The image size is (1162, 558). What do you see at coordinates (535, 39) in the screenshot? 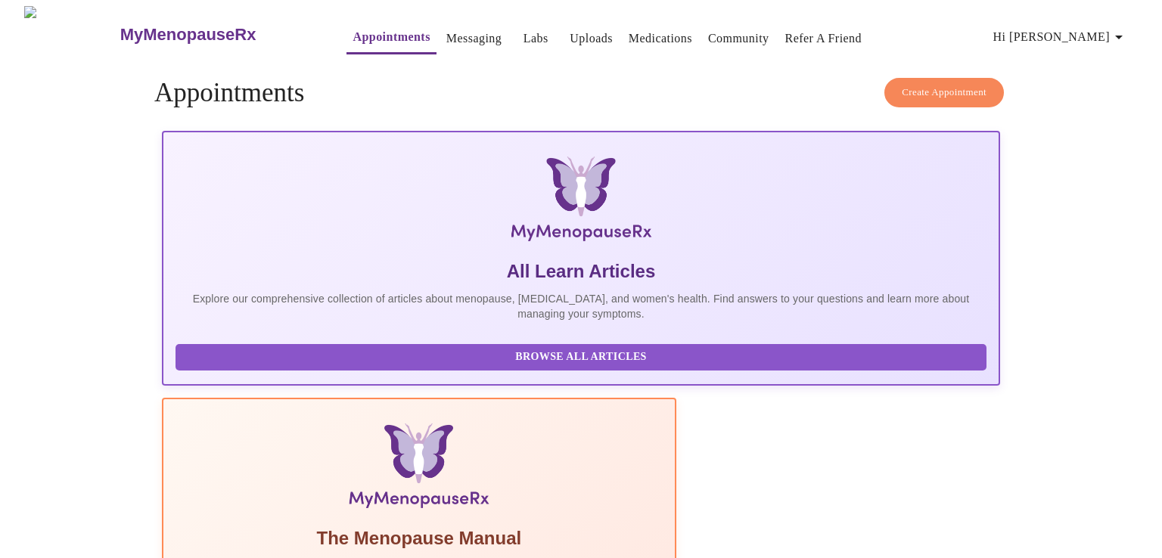
I see `a: Labs` at bounding box center [535, 39].